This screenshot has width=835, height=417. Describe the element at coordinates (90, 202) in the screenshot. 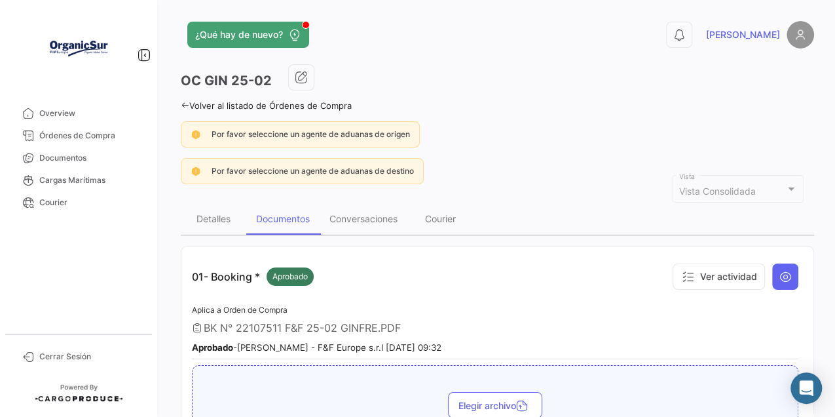

I see `span: Courier` at that location.